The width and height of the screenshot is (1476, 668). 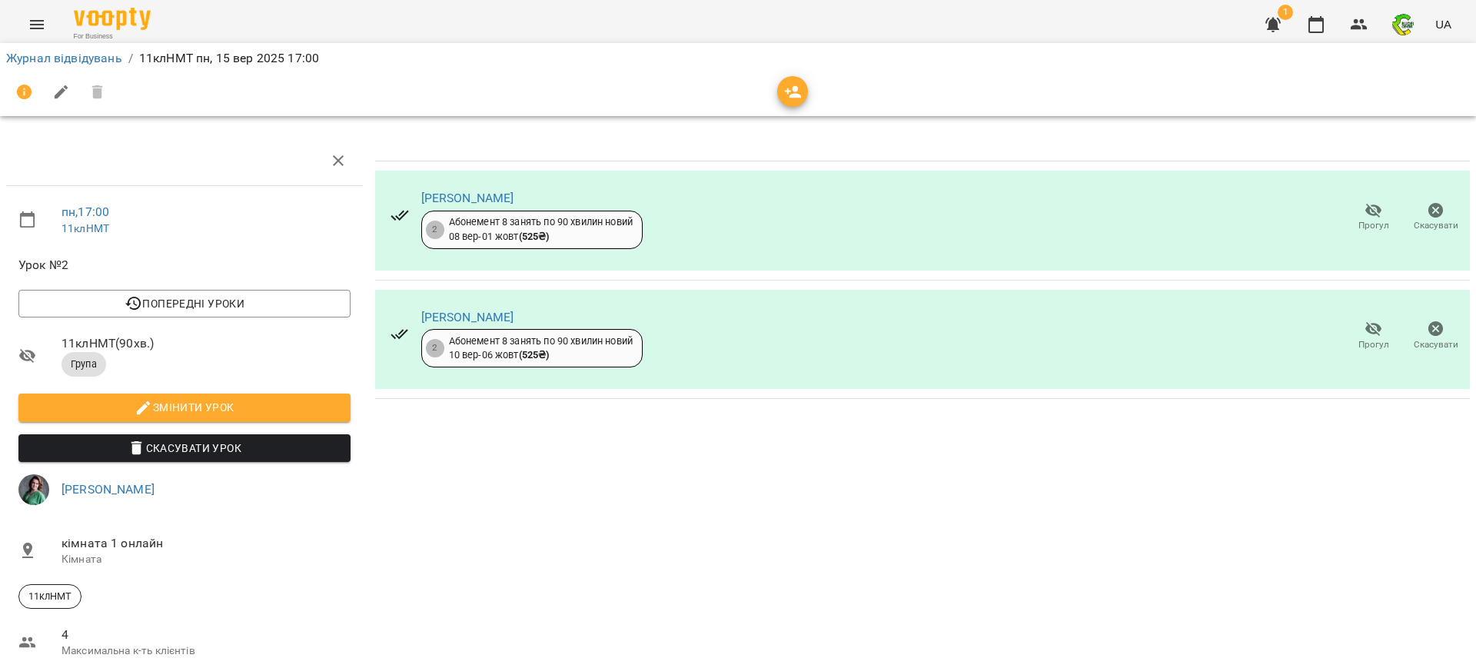 I want to click on div: 11клНМТ, so click(x=50, y=597).